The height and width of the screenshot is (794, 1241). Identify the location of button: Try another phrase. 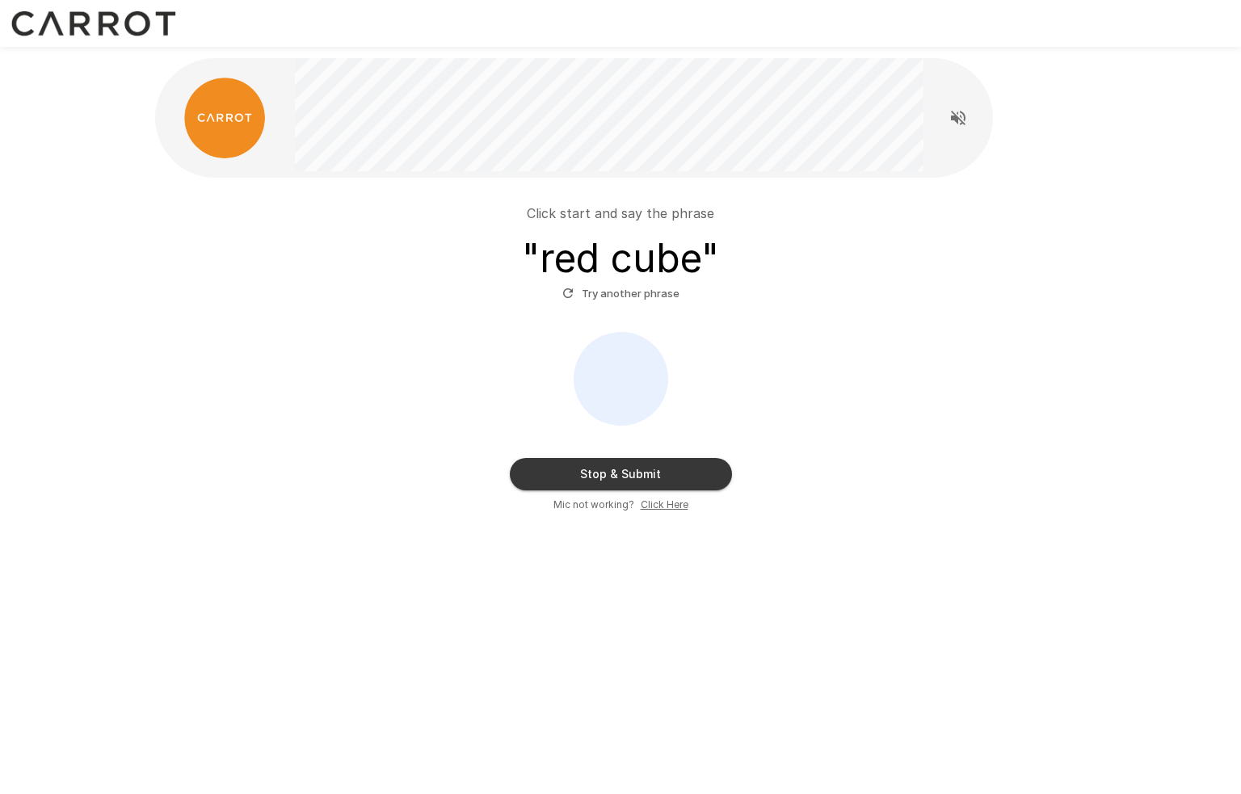
(620, 293).